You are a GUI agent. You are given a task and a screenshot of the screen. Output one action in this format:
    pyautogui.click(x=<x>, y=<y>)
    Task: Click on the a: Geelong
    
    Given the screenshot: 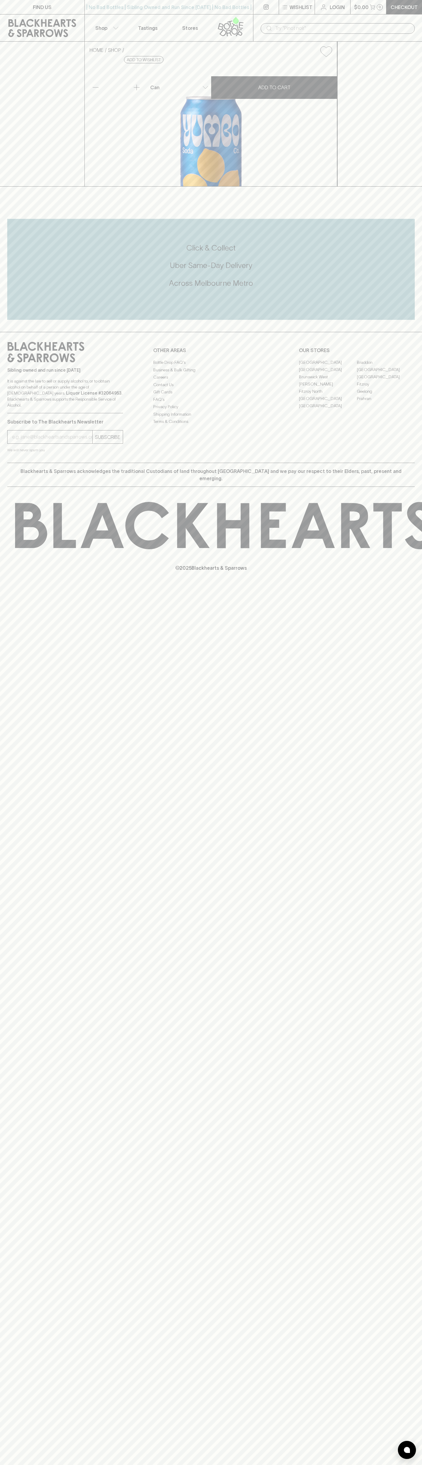 What is the action you would take?
    pyautogui.click(x=386, y=391)
    